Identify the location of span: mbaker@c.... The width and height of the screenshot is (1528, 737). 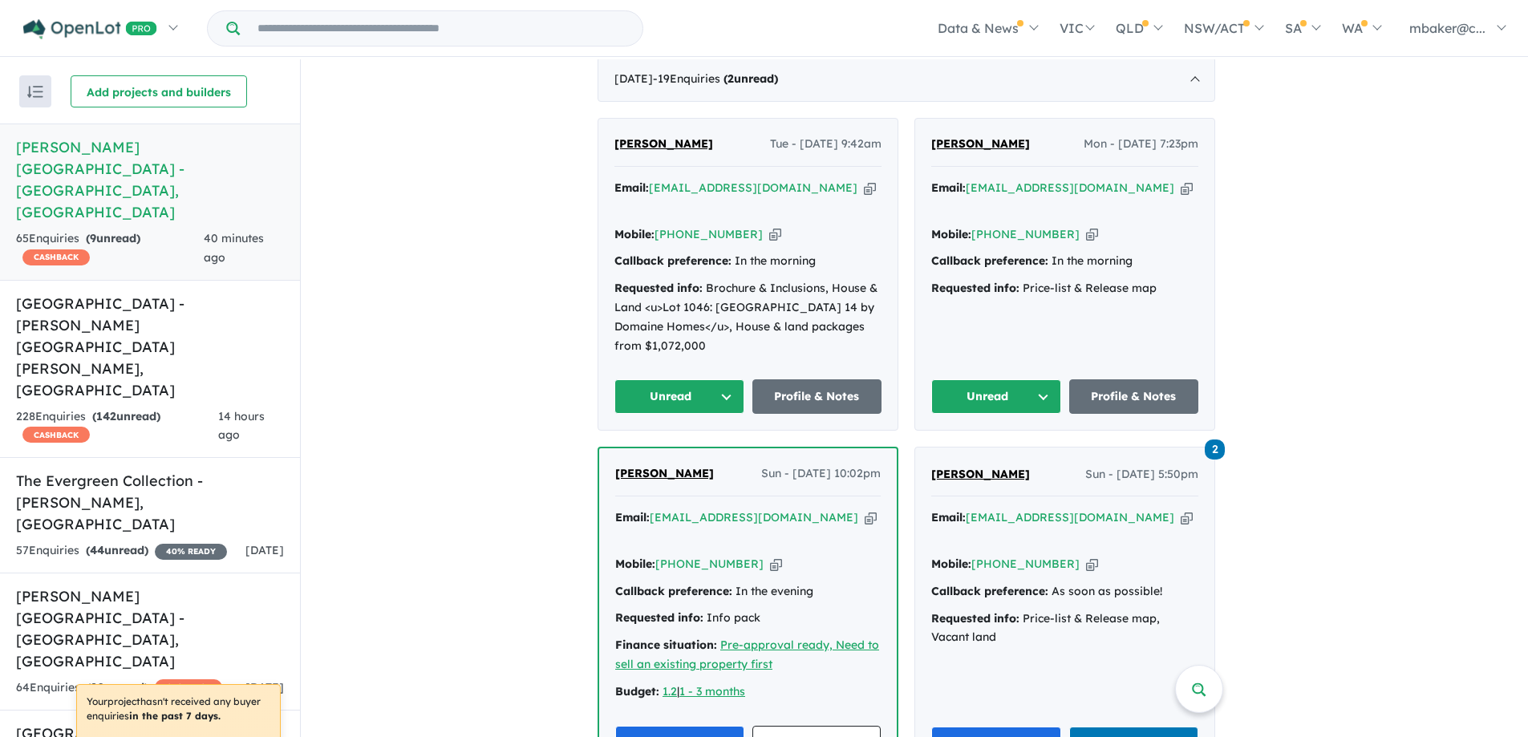
(1447, 28).